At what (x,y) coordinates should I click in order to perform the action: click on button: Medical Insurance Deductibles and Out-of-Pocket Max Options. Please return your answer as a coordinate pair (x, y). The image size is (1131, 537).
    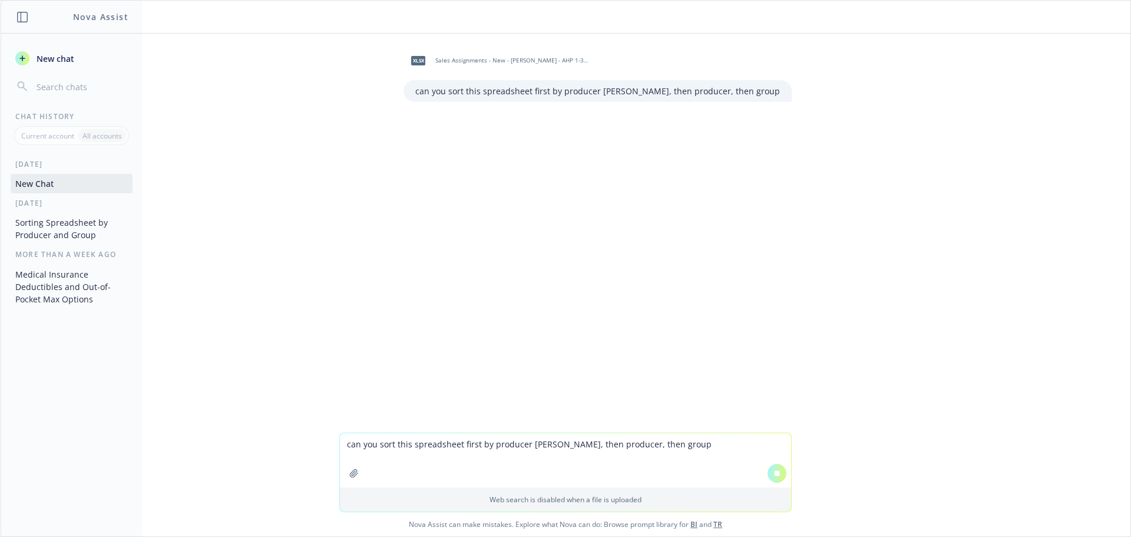
    Looking at the image, I should click on (71, 286).